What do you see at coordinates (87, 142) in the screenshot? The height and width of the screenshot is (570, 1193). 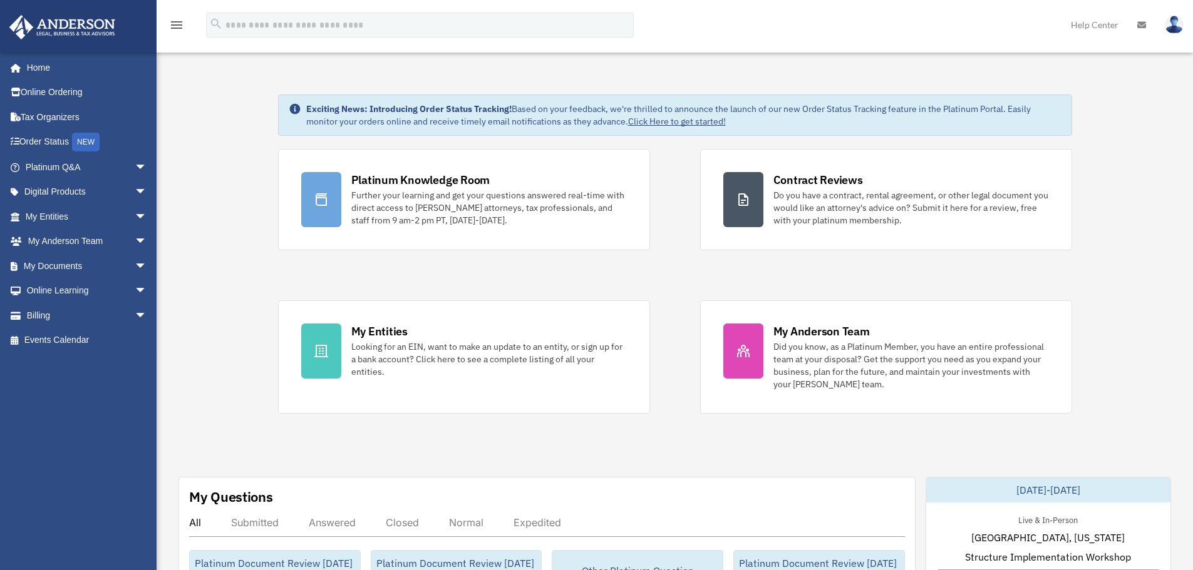 I see `a: Order StatusNEW` at bounding box center [87, 142].